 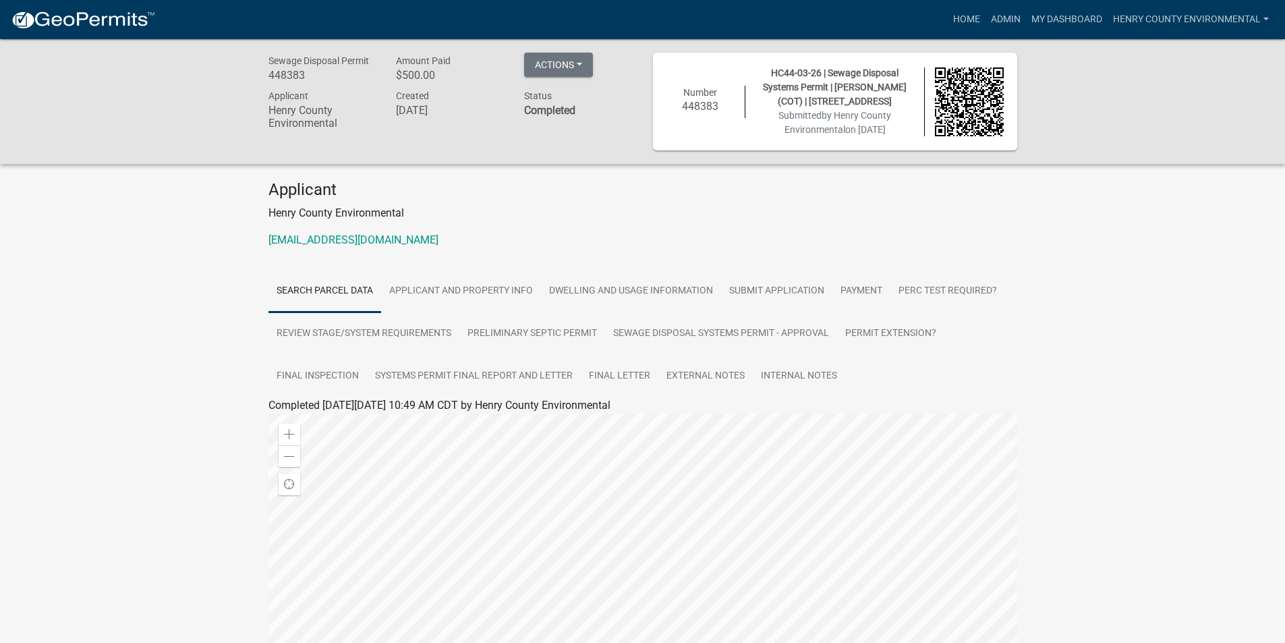 What do you see at coordinates (643, 213) in the screenshot?
I see `p: Henry County Environmental` at bounding box center [643, 213].